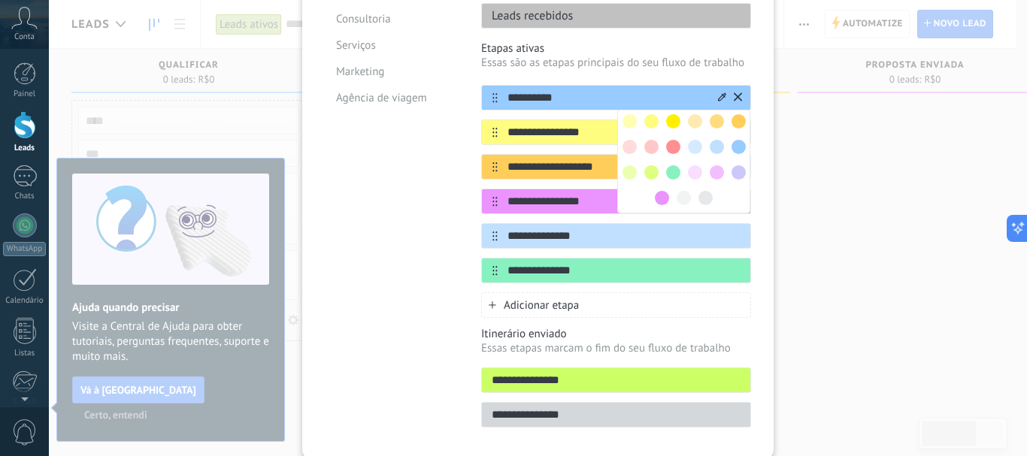 Image resolution: width=1027 pixels, height=456 pixels. I want to click on div: Calendário, so click(25, 301).